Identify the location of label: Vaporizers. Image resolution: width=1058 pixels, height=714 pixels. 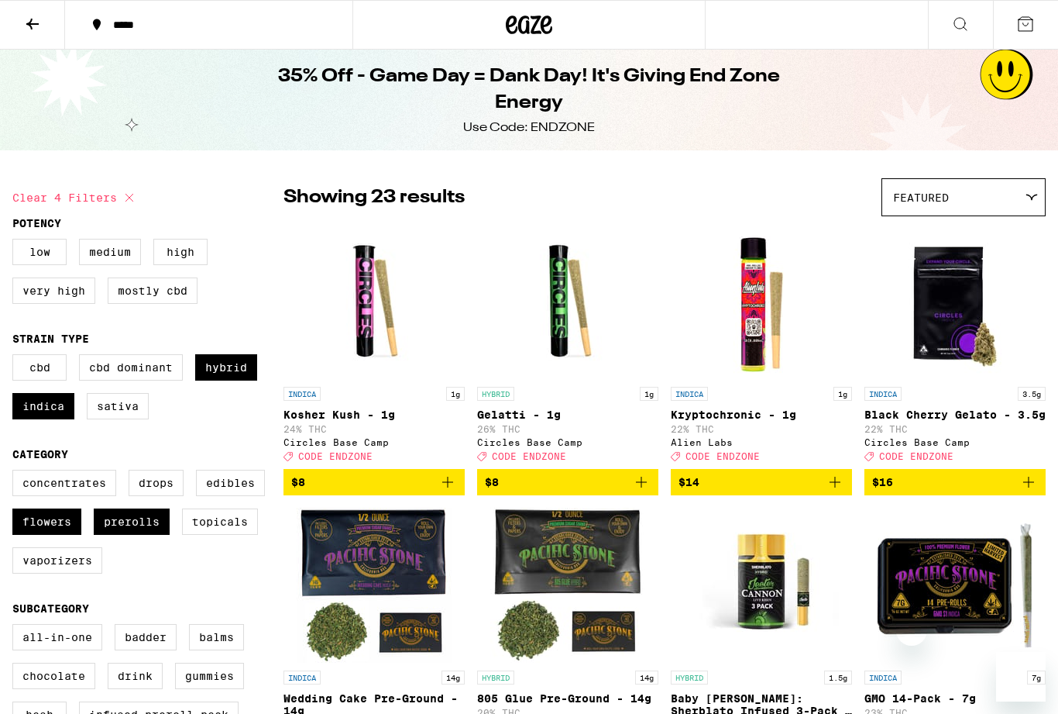
(57, 560).